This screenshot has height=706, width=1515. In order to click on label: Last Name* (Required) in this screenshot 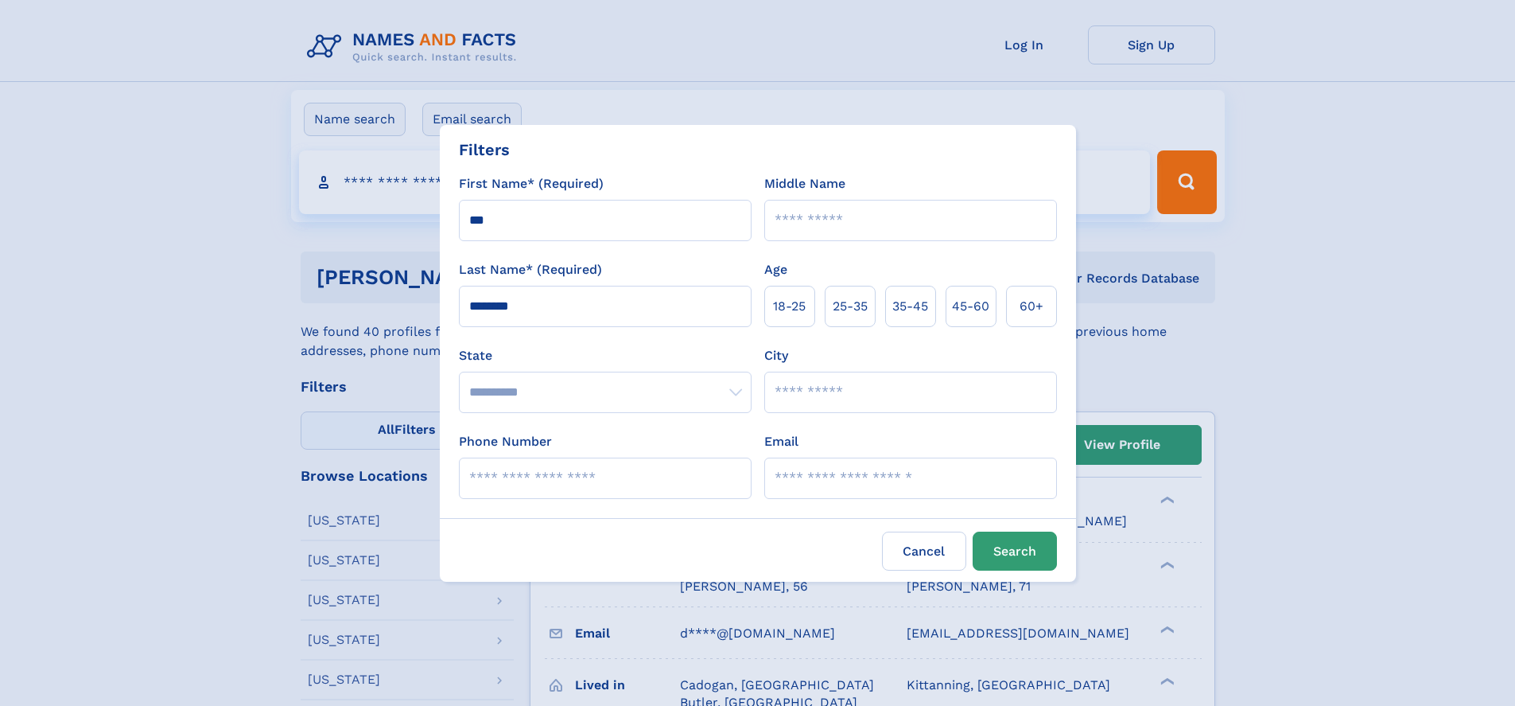, I will do `click(531, 270)`.